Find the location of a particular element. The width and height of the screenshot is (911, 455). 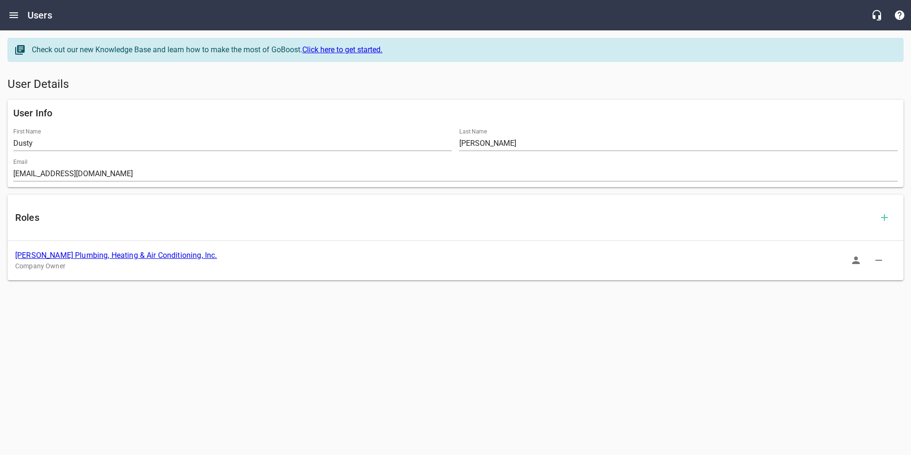

h6: Roles is located at coordinates (444, 217).